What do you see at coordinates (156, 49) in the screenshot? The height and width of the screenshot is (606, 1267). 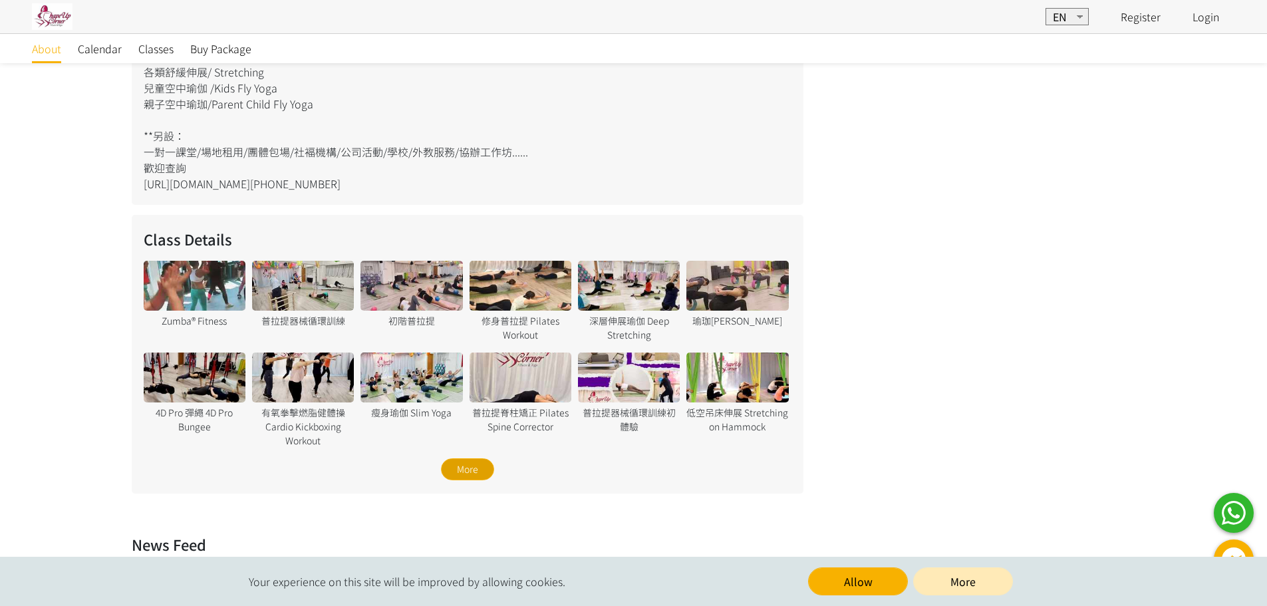 I see `a: Classes` at bounding box center [156, 49].